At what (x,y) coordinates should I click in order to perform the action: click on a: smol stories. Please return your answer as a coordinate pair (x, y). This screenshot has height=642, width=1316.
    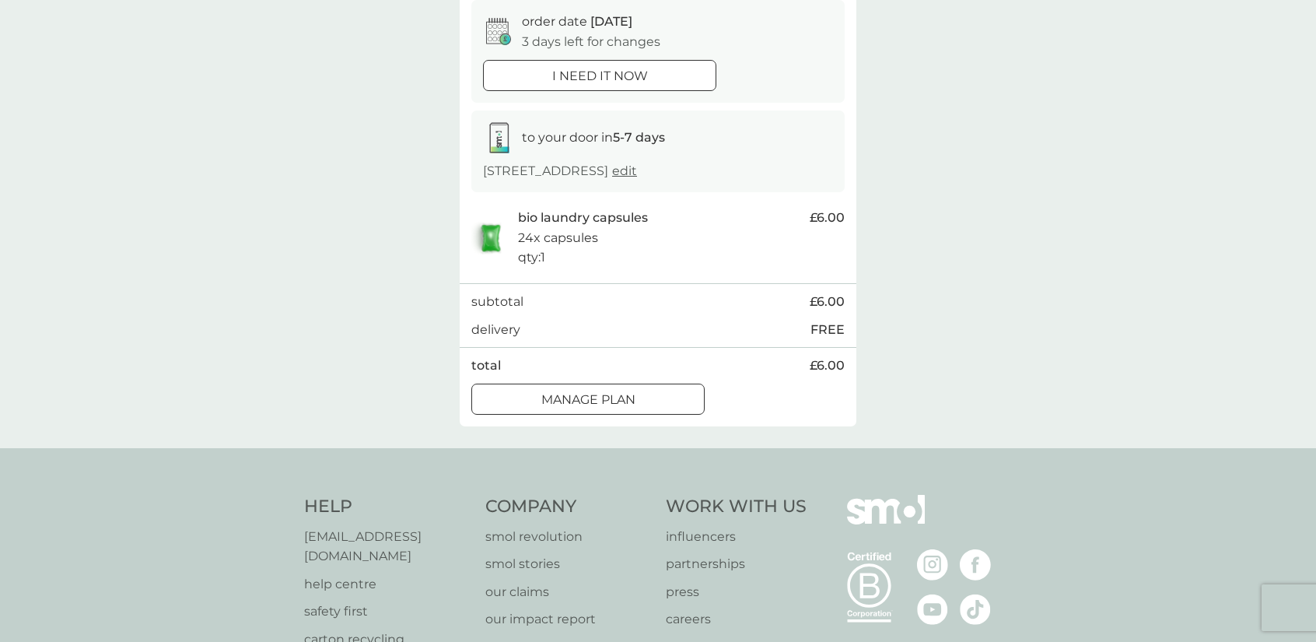
    Looking at the image, I should click on (568, 564).